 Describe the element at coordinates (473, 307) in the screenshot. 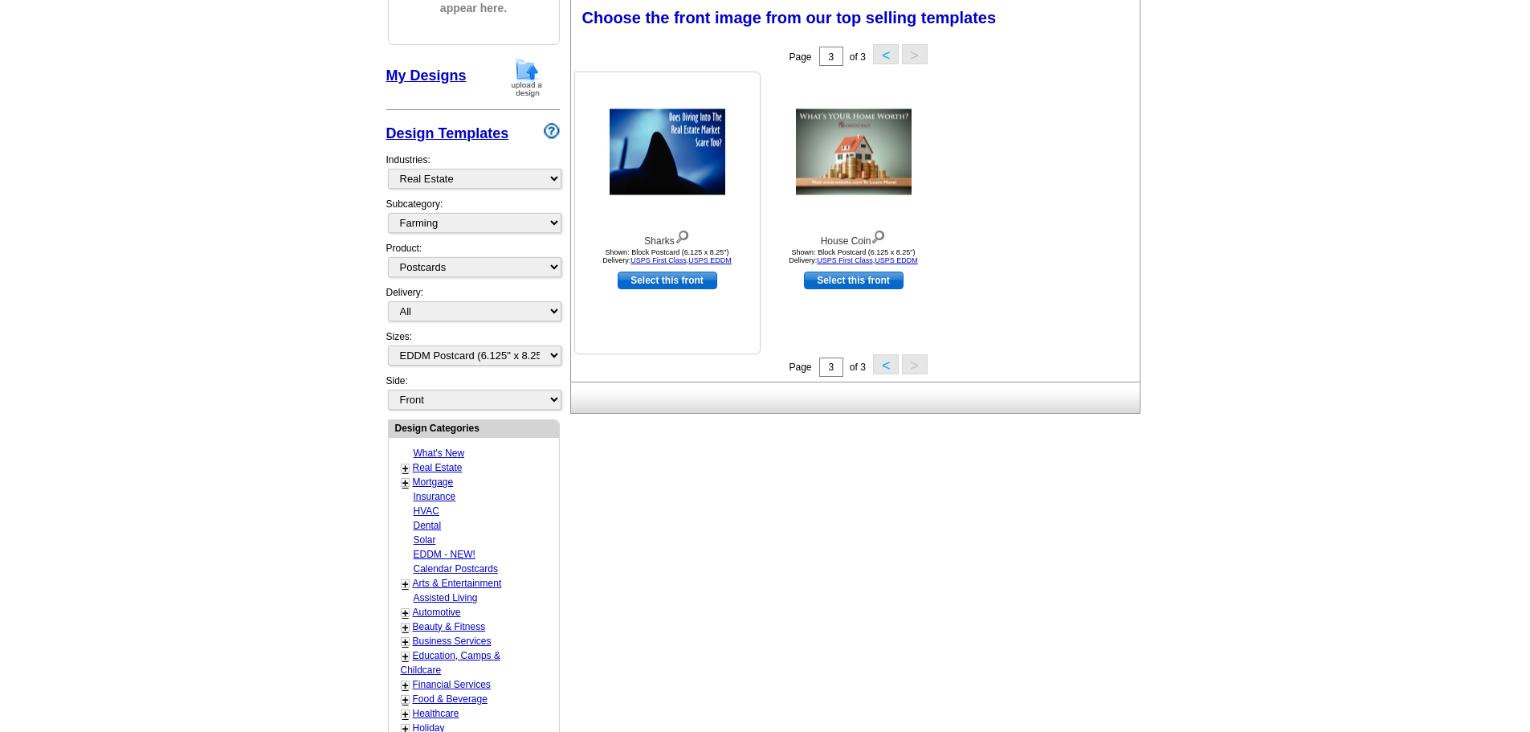

I see `div: Delivery:` at that location.